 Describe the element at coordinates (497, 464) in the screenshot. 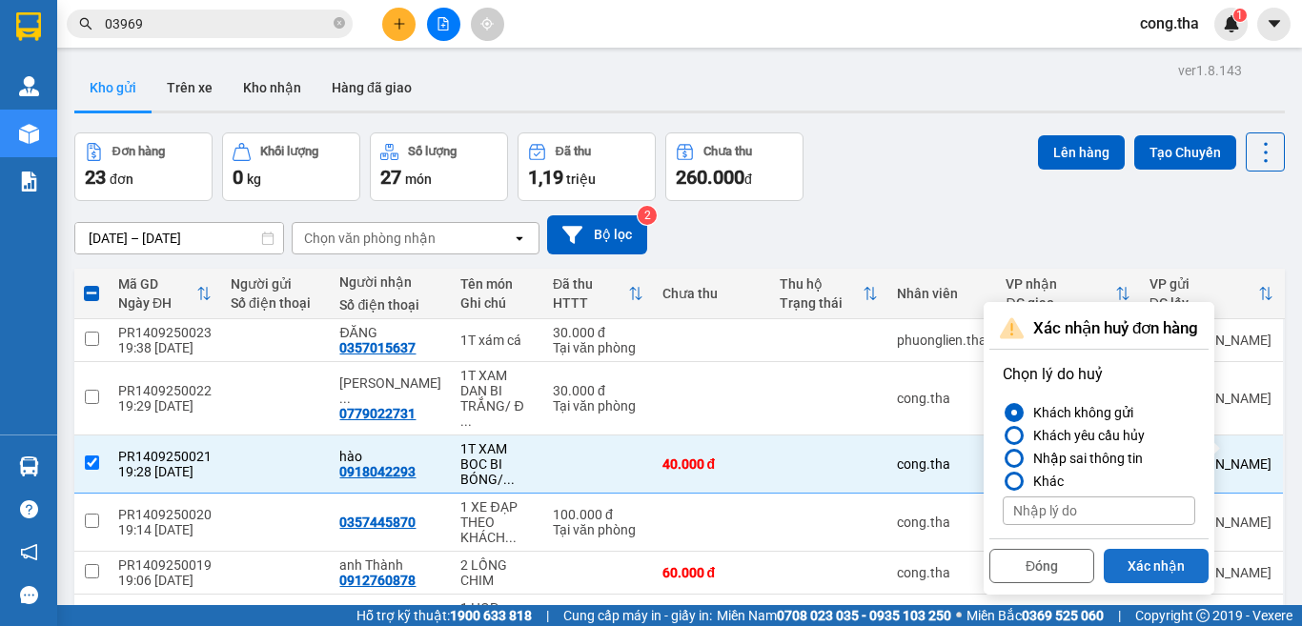

I see `div: 1T XAM BOC BI BÓNG/ CHẢO` at that location.